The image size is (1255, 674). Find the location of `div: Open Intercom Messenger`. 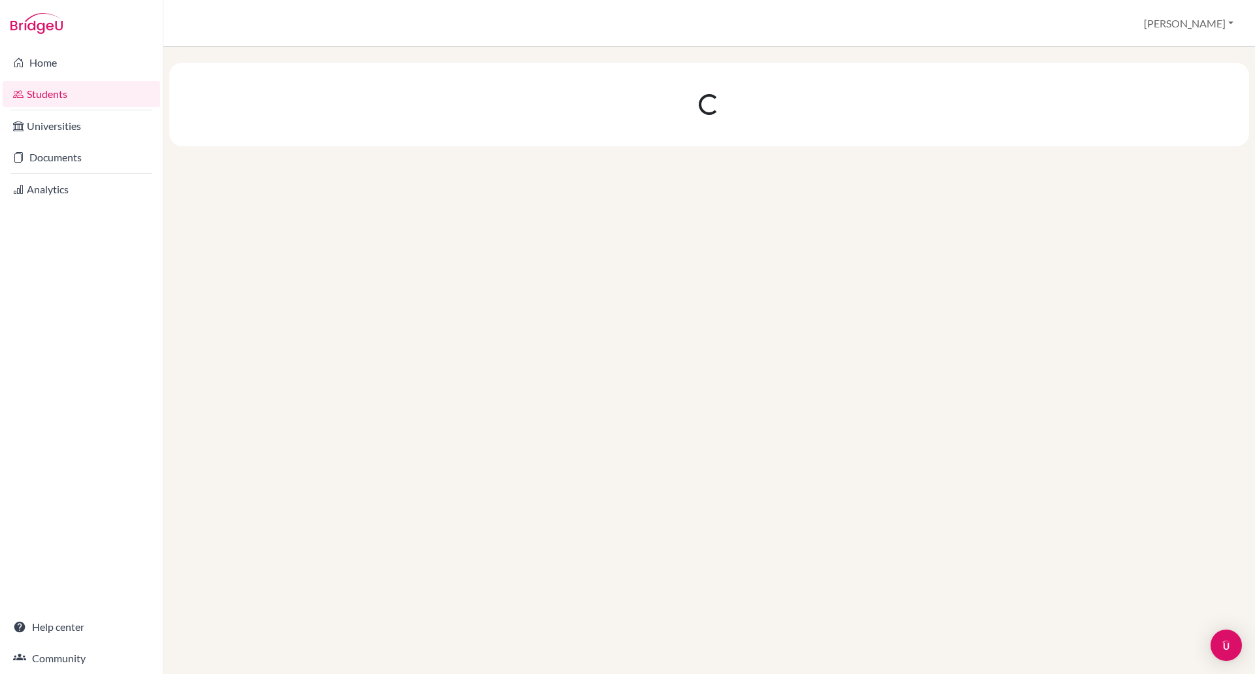

div: Open Intercom Messenger is located at coordinates (1226, 646).